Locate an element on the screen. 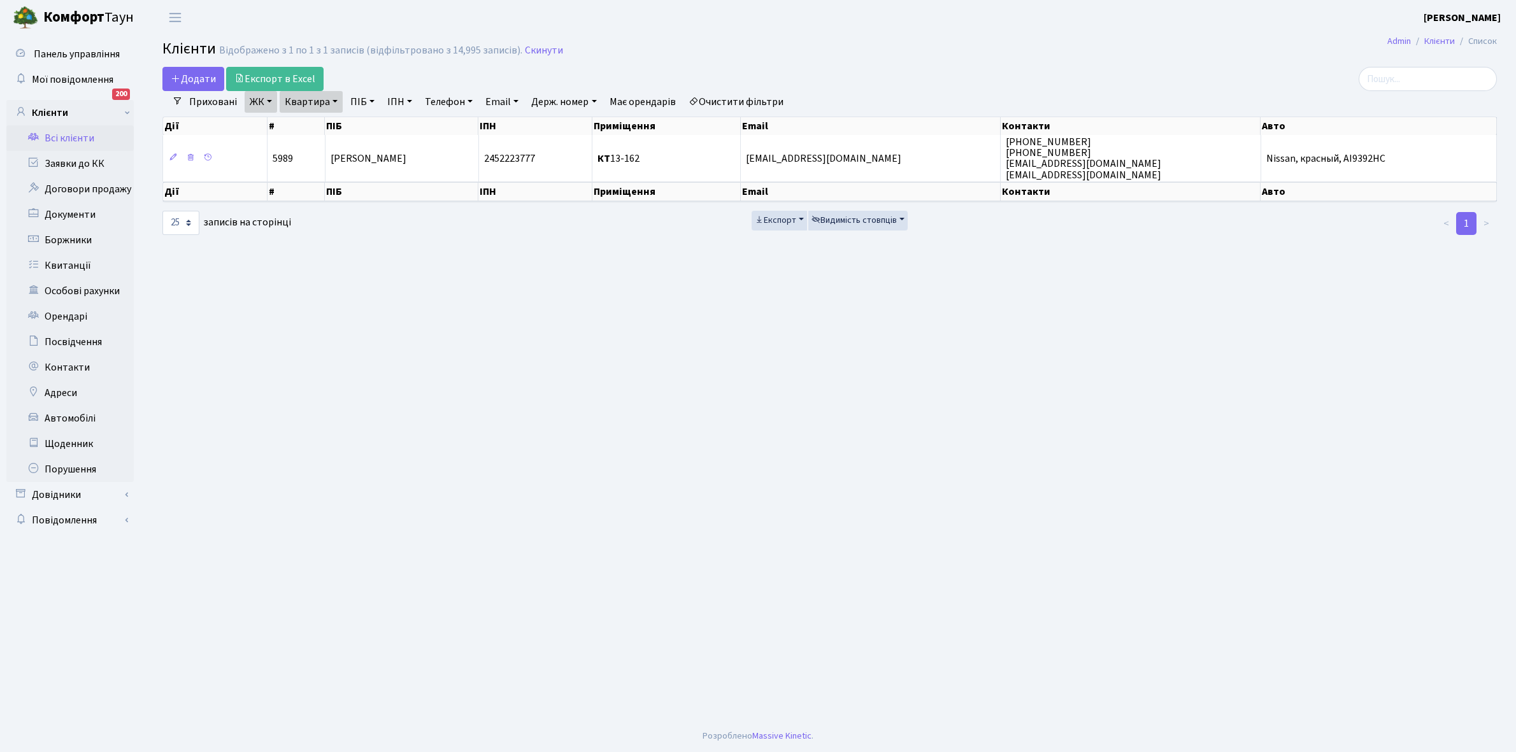  a: Квартира is located at coordinates (311, 102).